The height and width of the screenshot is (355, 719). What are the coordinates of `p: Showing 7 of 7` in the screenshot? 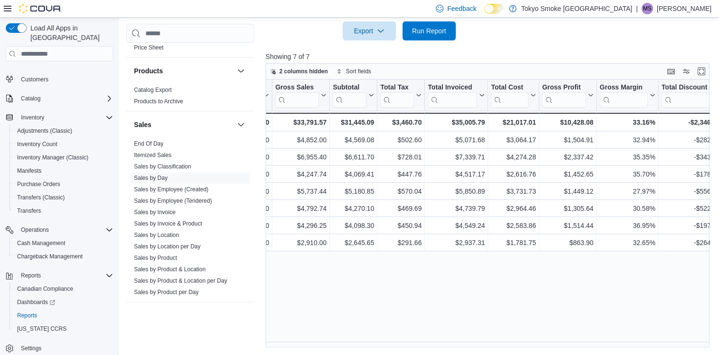 It's located at (490, 57).